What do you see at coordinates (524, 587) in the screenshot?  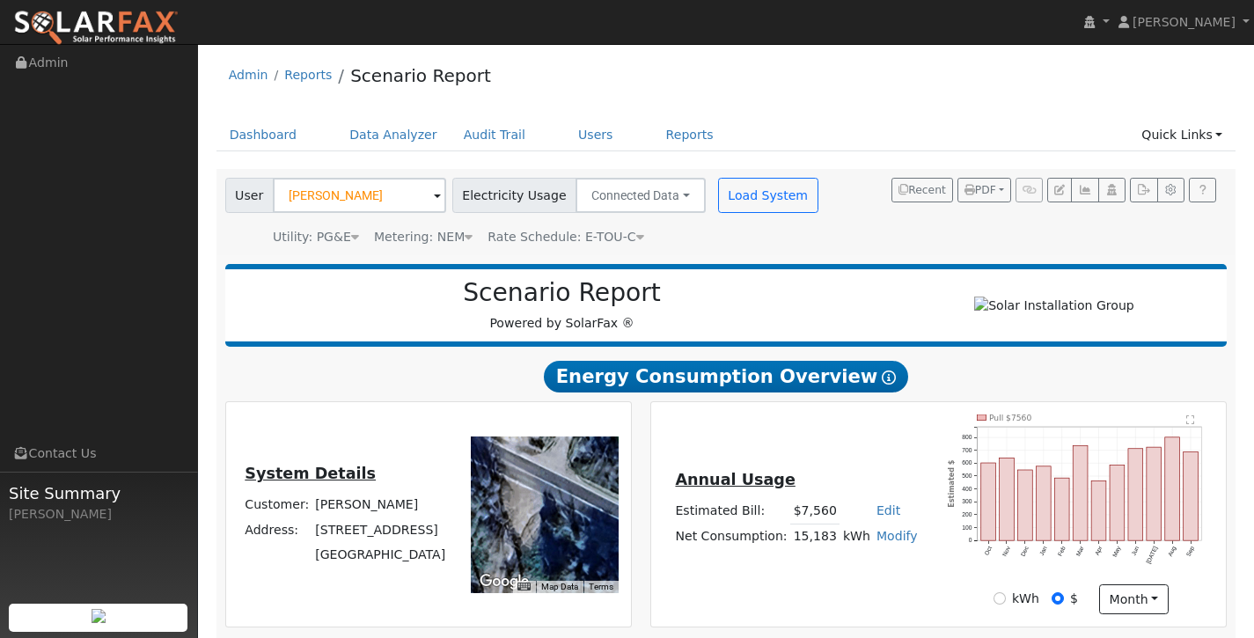 I see `button: Keyboard shortcuts` at bounding box center [524, 587].